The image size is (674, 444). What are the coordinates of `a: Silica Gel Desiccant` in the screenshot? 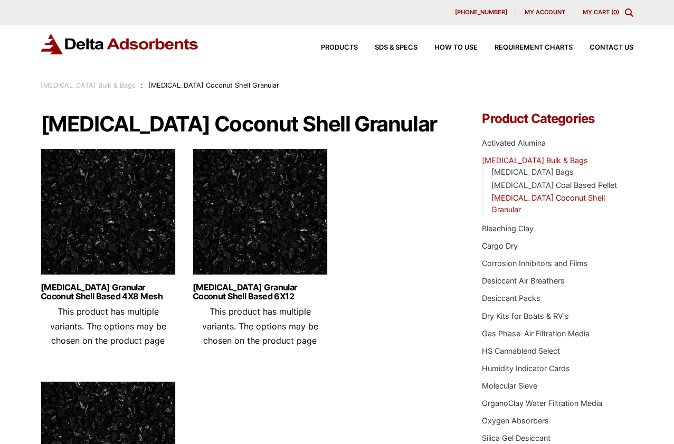 It's located at (516, 438).